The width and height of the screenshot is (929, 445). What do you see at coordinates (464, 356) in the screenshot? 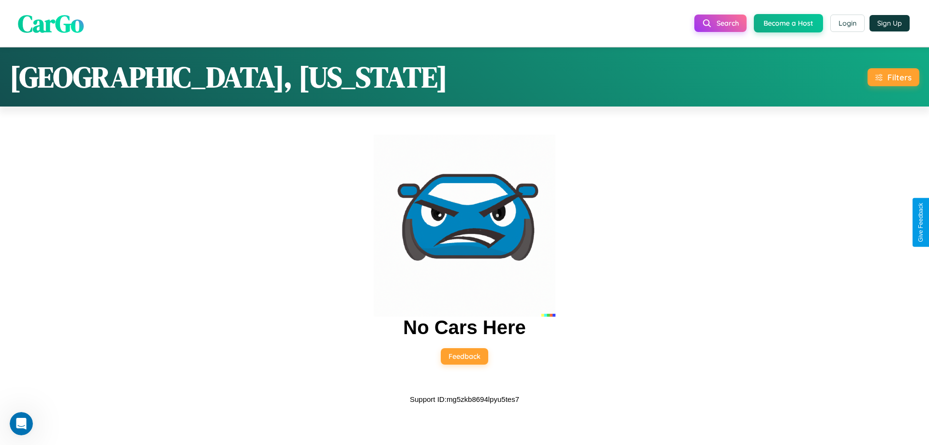
I see `button: Feedback` at bounding box center [464, 356].